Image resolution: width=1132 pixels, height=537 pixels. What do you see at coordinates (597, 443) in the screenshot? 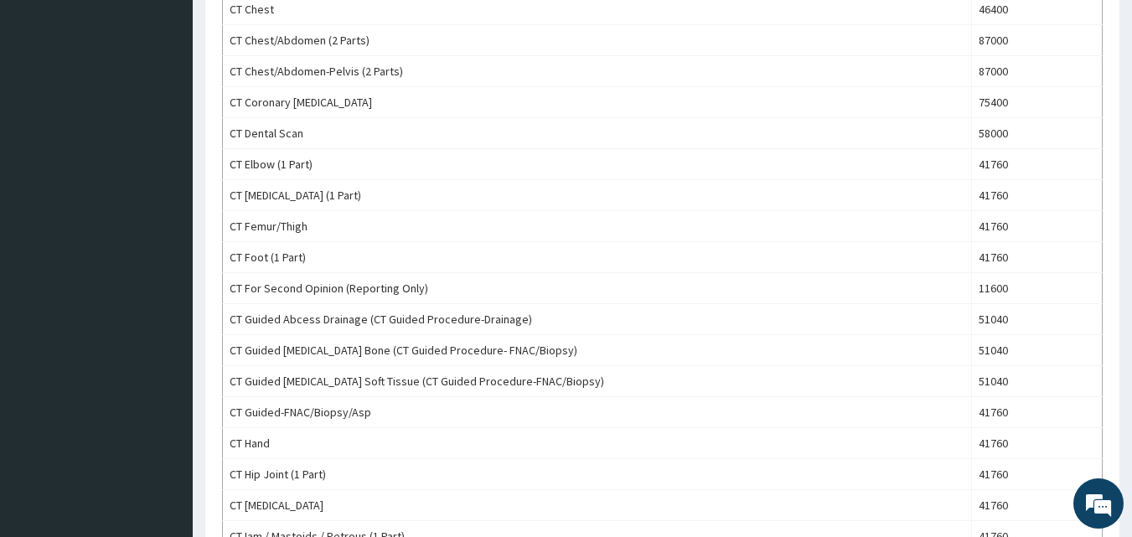
I see `td: CT Hand` at bounding box center [597, 443].